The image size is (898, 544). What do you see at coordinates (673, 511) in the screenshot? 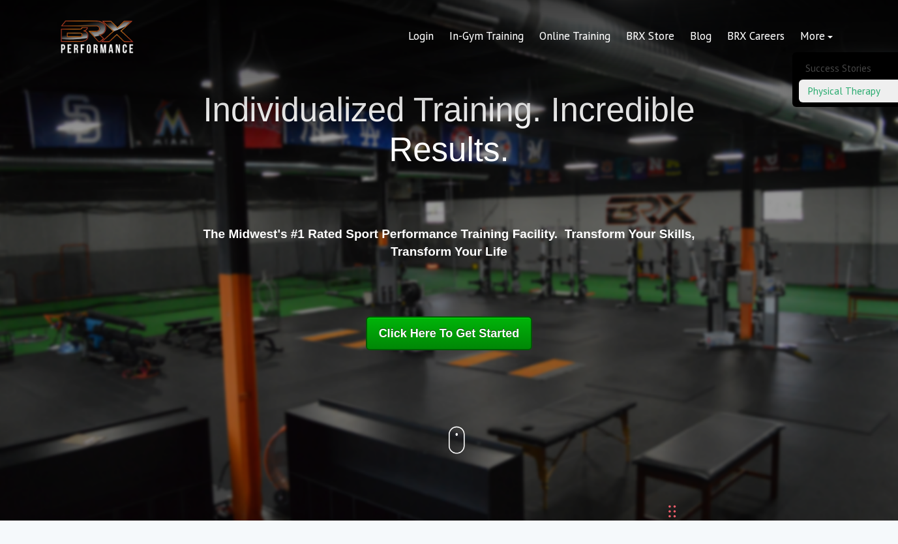
I see `div: Drag` at bounding box center [673, 511].